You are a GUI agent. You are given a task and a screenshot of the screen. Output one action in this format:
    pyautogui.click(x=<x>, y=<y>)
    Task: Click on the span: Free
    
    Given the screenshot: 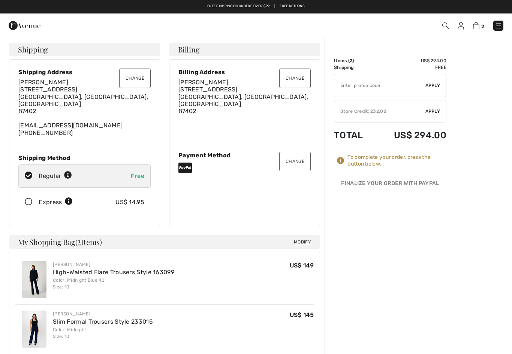 What is the action you would take?
    pyautogui.click(x=138, y=176)
    